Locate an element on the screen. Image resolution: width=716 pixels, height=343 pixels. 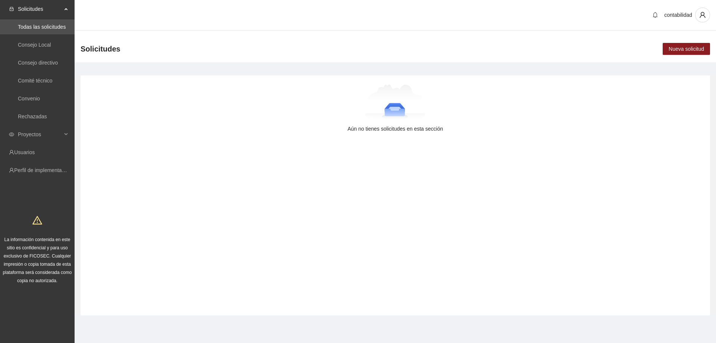
span: user is located at coordinates (703, 15).